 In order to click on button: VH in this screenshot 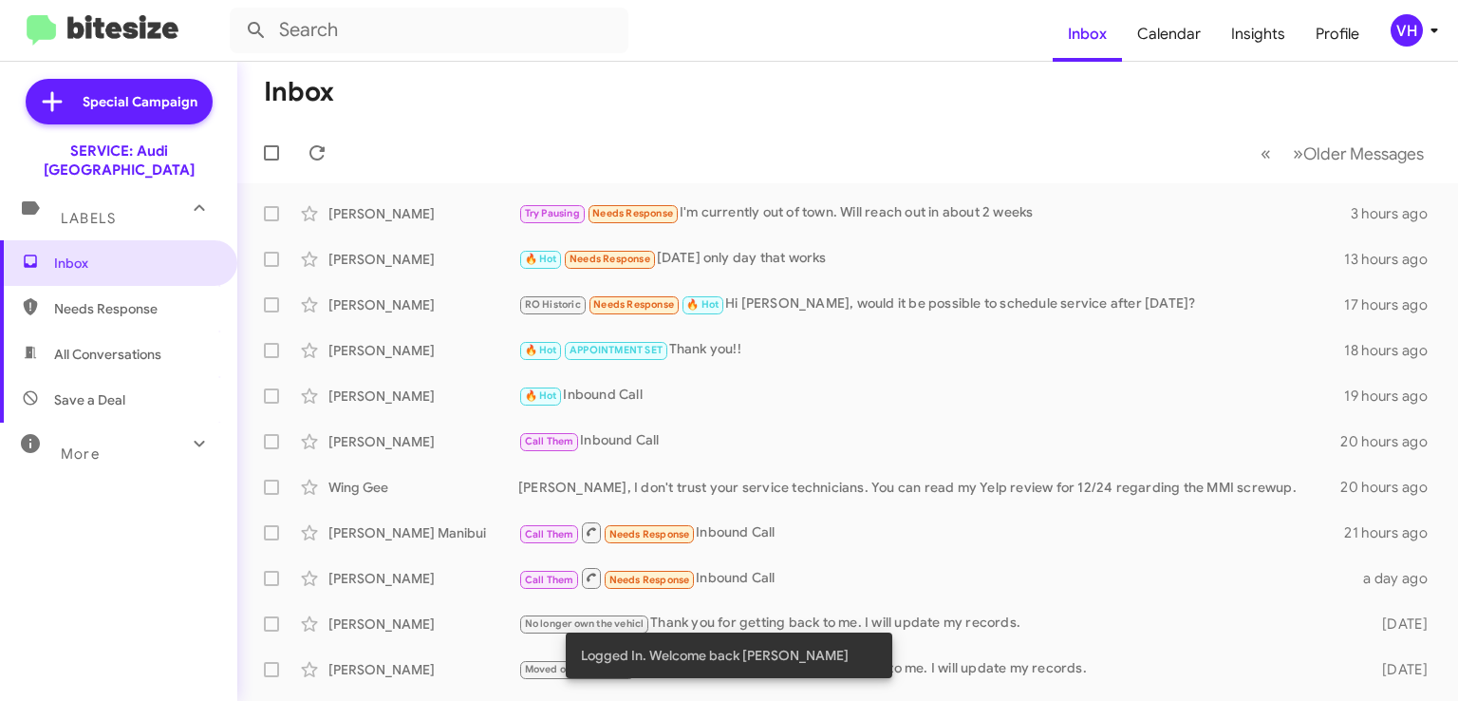, I will do `click(1406, 30)`.